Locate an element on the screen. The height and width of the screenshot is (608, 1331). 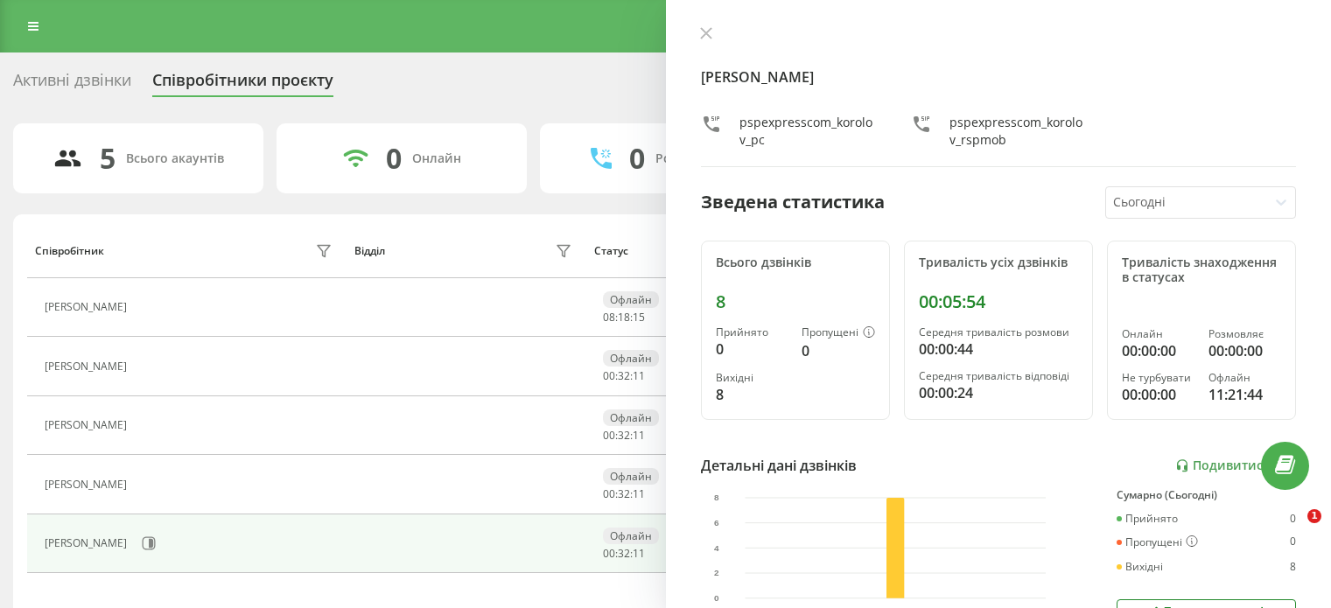
a: Подивитись звіт is located at coordinates (1236, 466).